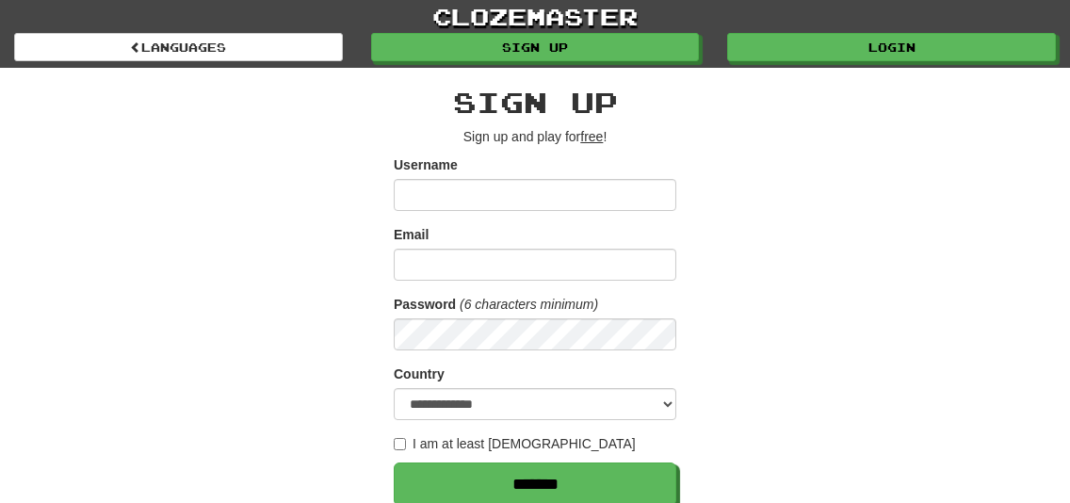 The width and height of the screenshot is (1070, 503). I want to click on label: Password, so click(425, 304).